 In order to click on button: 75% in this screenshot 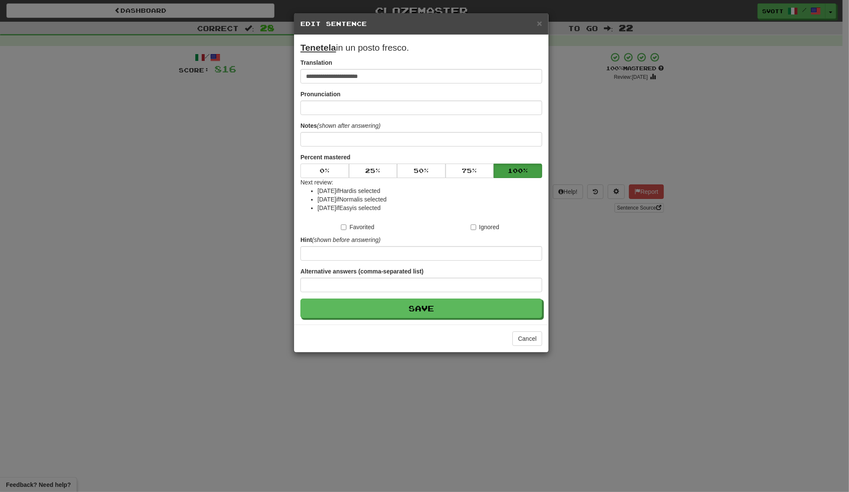, I will do `click(470, 171)`.